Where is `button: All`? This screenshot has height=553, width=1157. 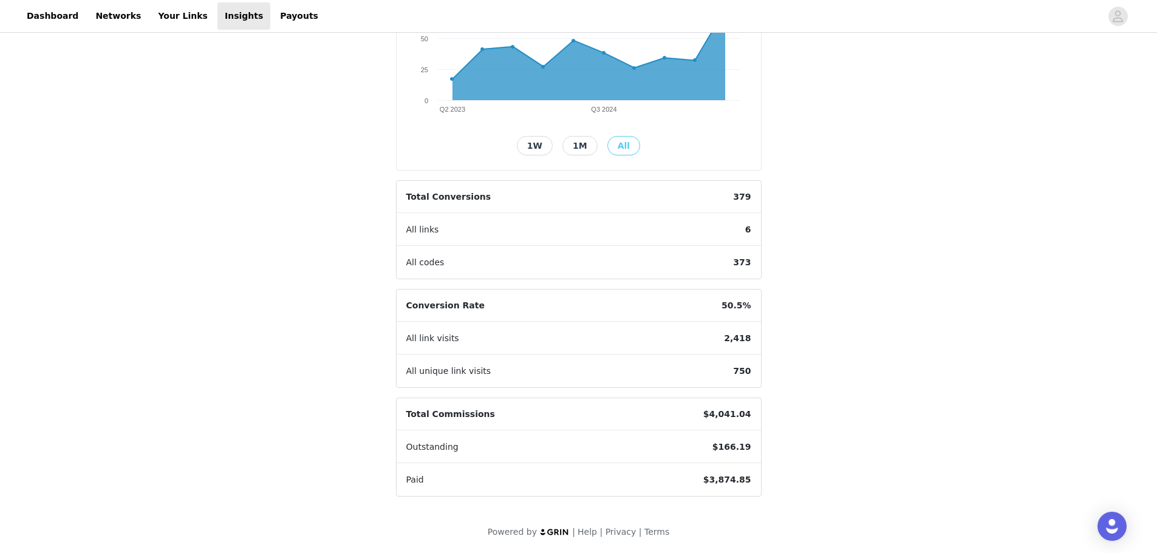 button: All is located at coordinates (624, 146).